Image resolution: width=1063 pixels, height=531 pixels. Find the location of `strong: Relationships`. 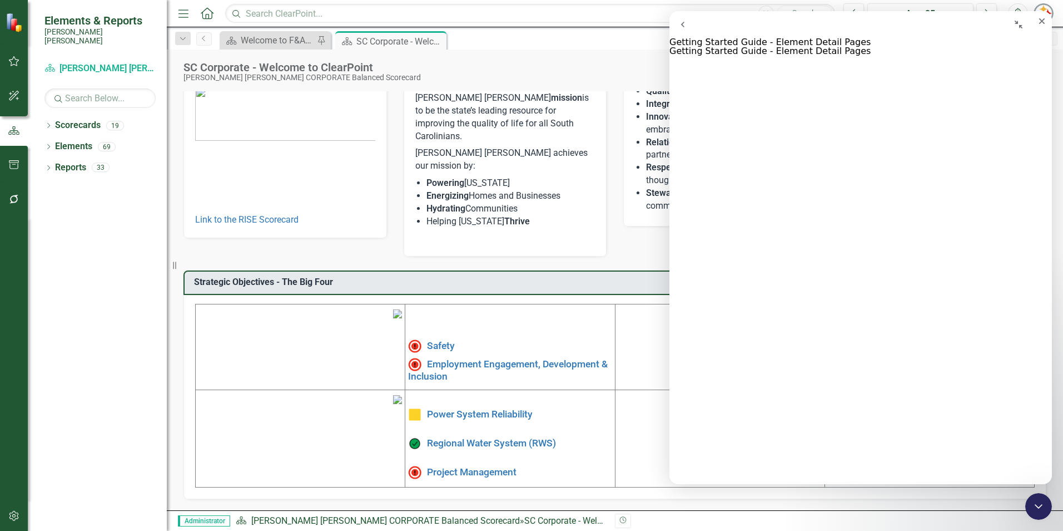

strong: Relationships is located at coordinates (673, 142).